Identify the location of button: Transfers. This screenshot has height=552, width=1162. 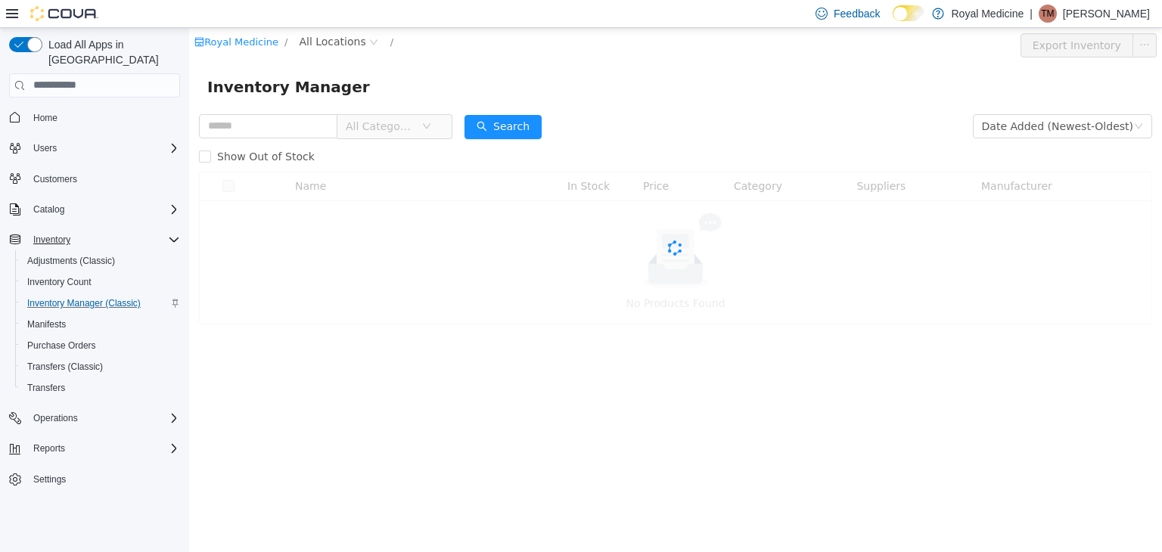
(101, 388).